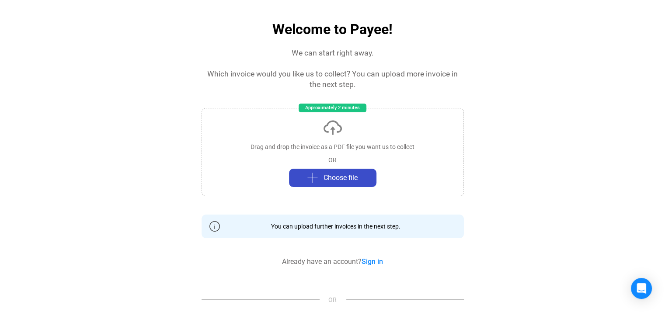 The width and height of the screenshot is (665, 312). What do you see at coordinates (333, 53) in the screenshot?
I see `div: We can start right away.` at bounding box center [333, 53].